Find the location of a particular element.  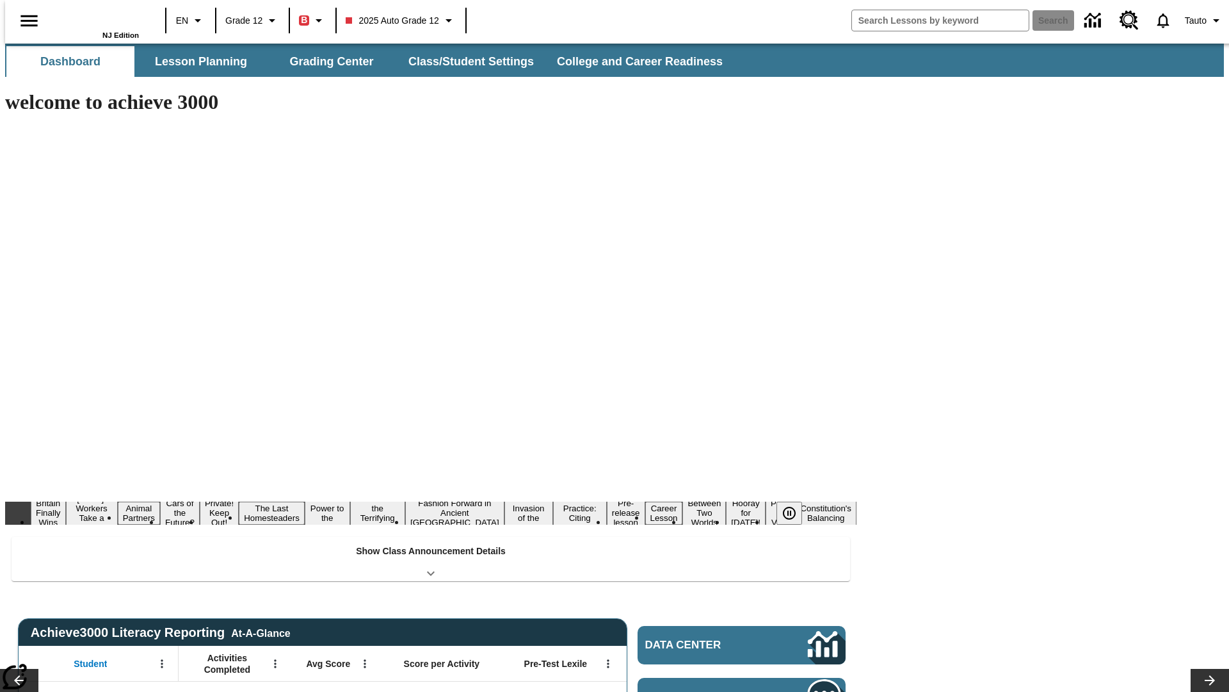

button: Class: 2025 Auto Grade 12, Select your class is located at coordinates (401, 20).